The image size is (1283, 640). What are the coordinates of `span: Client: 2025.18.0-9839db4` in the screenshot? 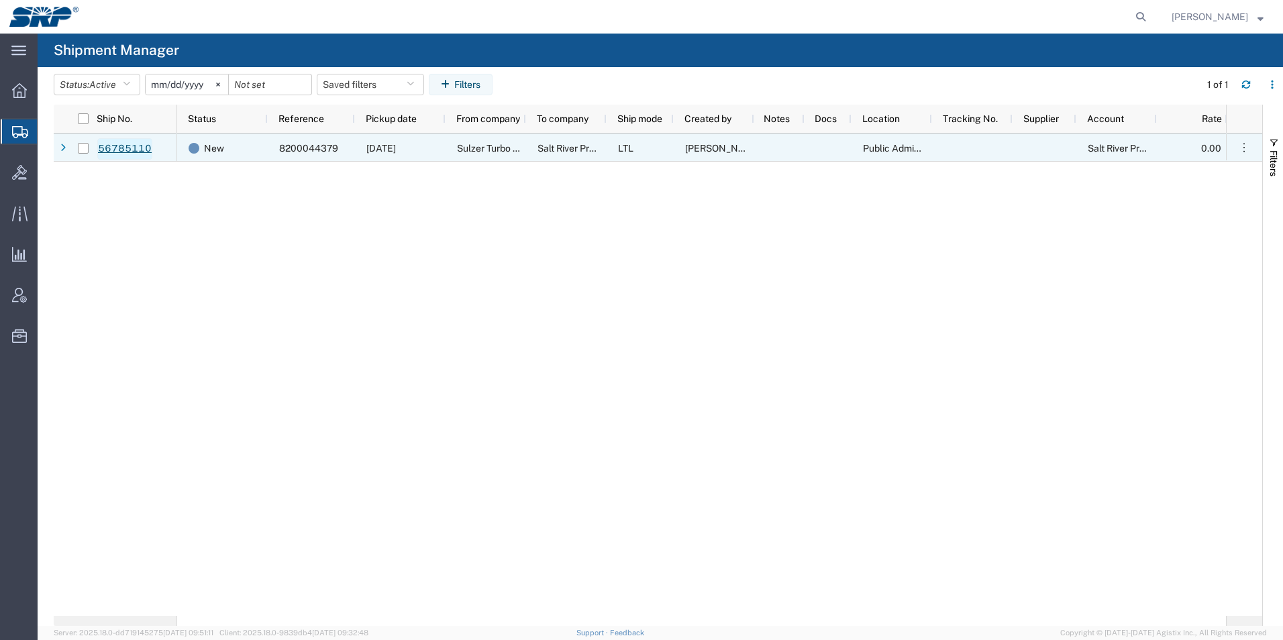 It's located at (294, 633).